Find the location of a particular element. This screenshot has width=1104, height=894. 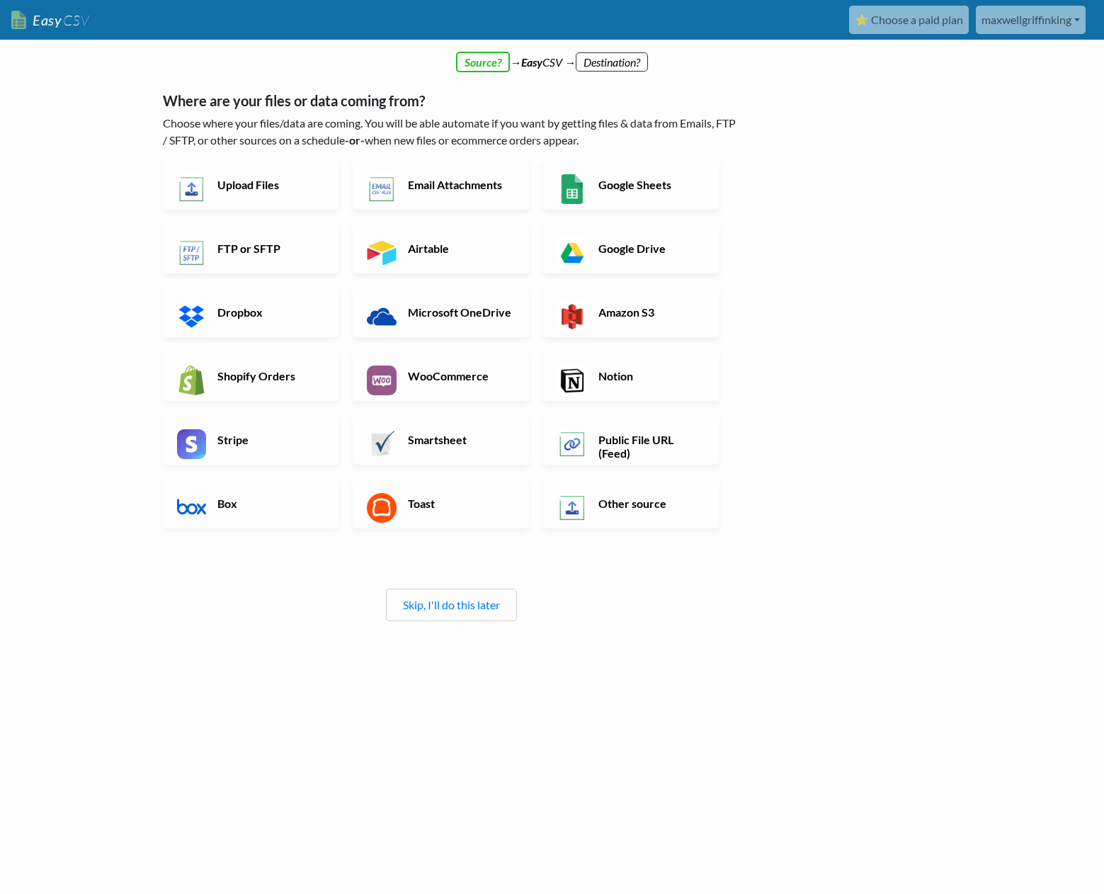

h6: Stripe is located at coordinates (269, 439).